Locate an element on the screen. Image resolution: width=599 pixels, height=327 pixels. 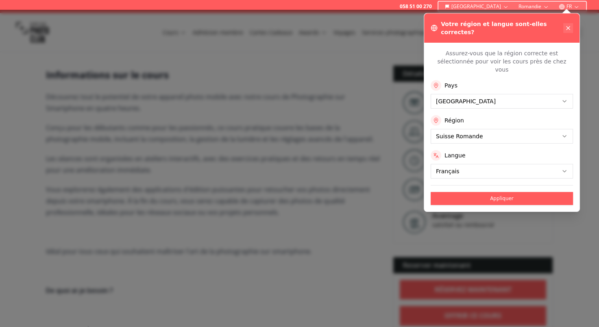
button: Romandie is located at coordinates (533, 7).